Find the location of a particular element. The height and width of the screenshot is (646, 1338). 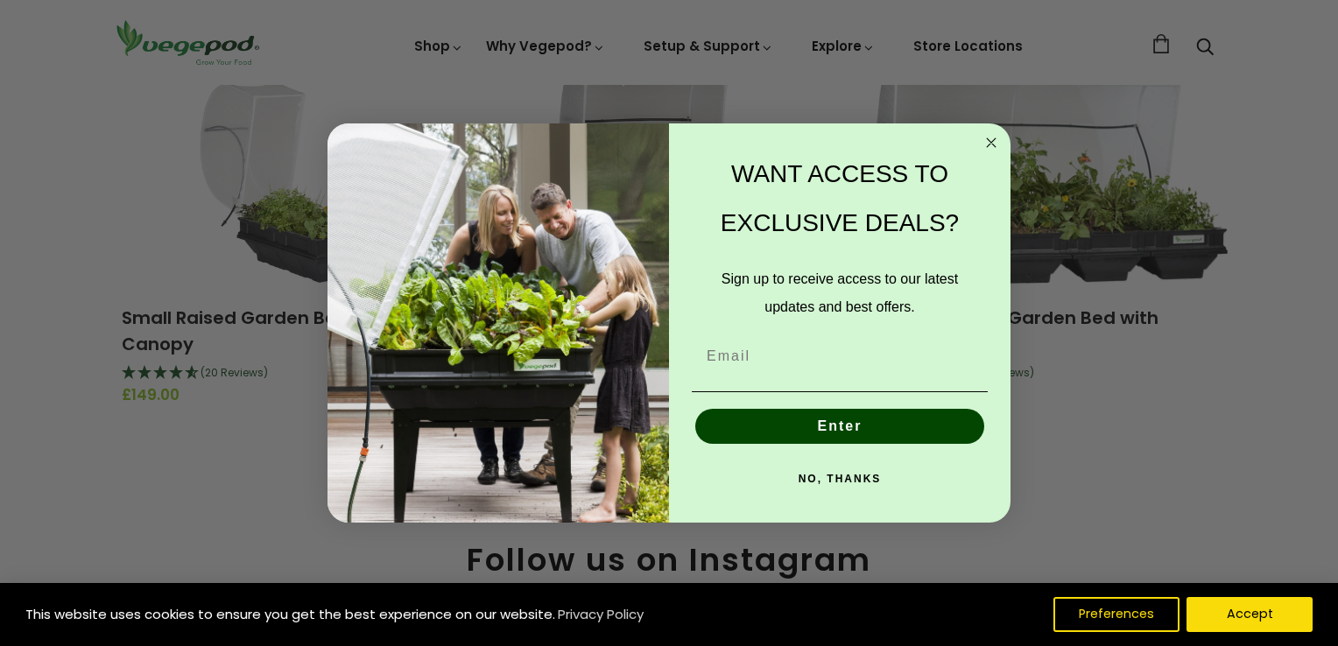

span: Sign up to receive access to our latest updates and best offers. is located at coordinates (840, 292).